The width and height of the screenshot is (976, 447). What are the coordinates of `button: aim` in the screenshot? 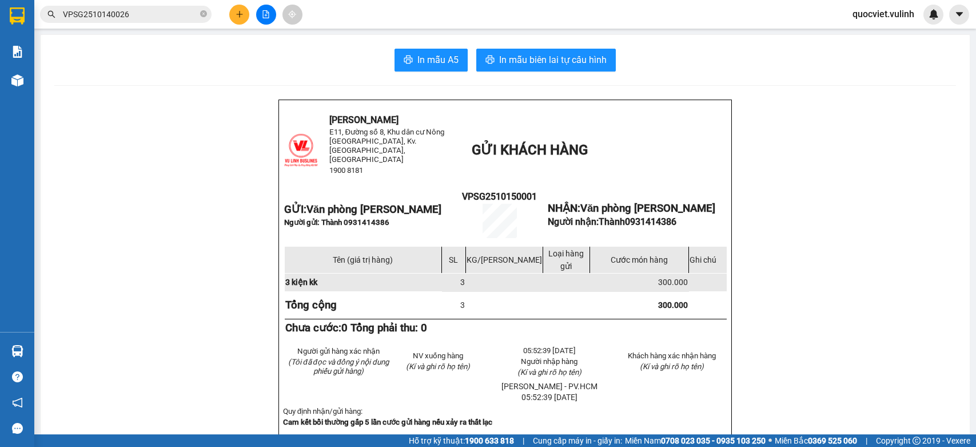 It's located at (292, 14).